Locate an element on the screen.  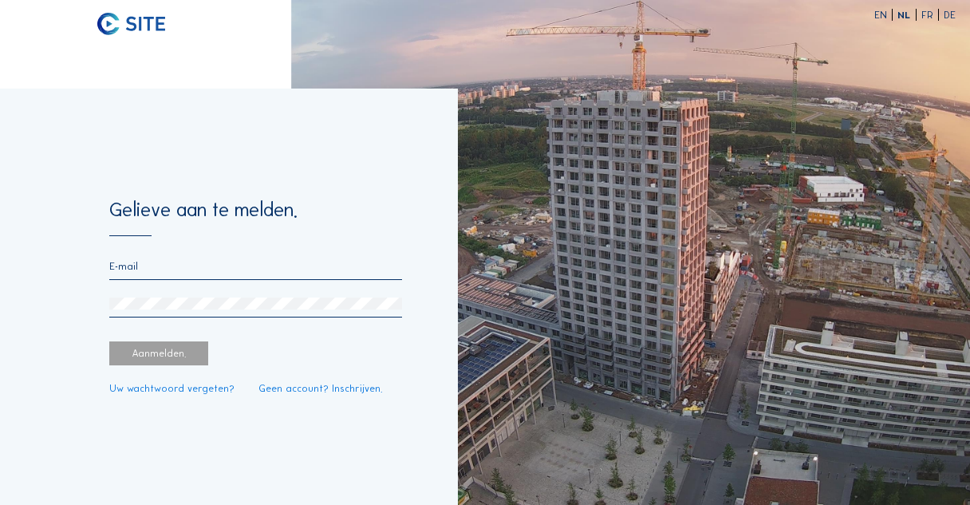
input: E-mail is located at coordinates (255, 266).